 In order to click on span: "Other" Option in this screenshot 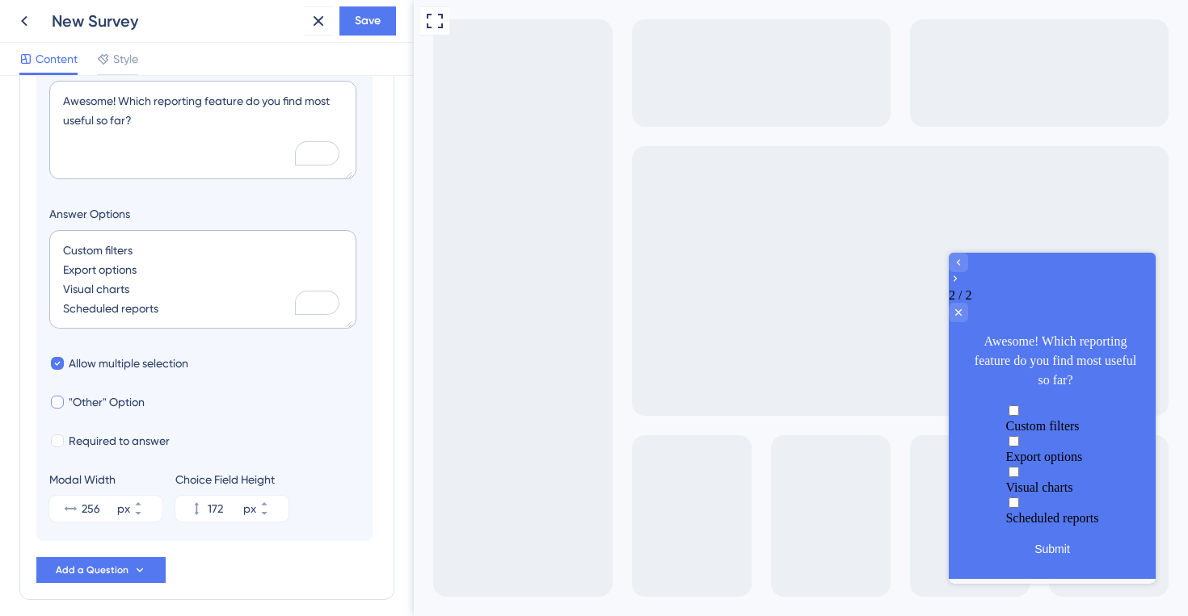, I will do `click(107, 402)`.